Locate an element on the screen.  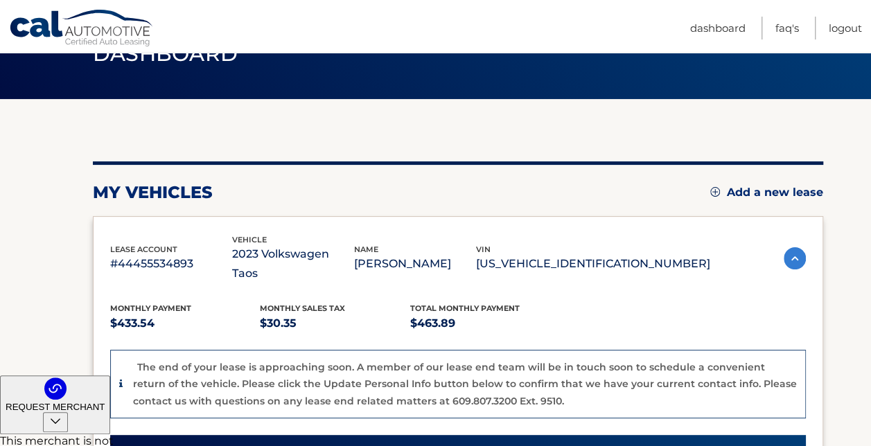
a: Cal Automotive is located at coordinates (82, 29).